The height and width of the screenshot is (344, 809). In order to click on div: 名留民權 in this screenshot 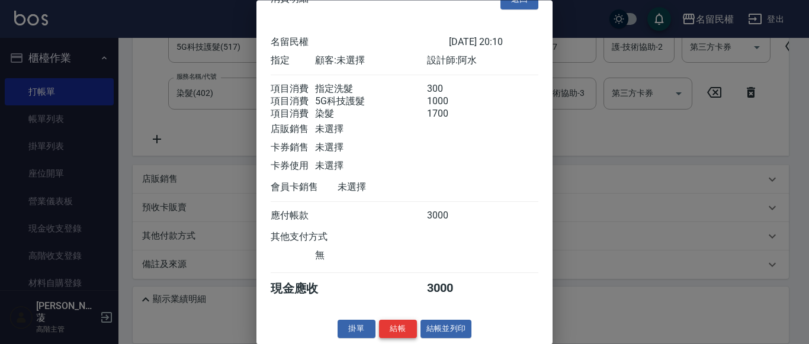, I will do `click(359, 43)`.